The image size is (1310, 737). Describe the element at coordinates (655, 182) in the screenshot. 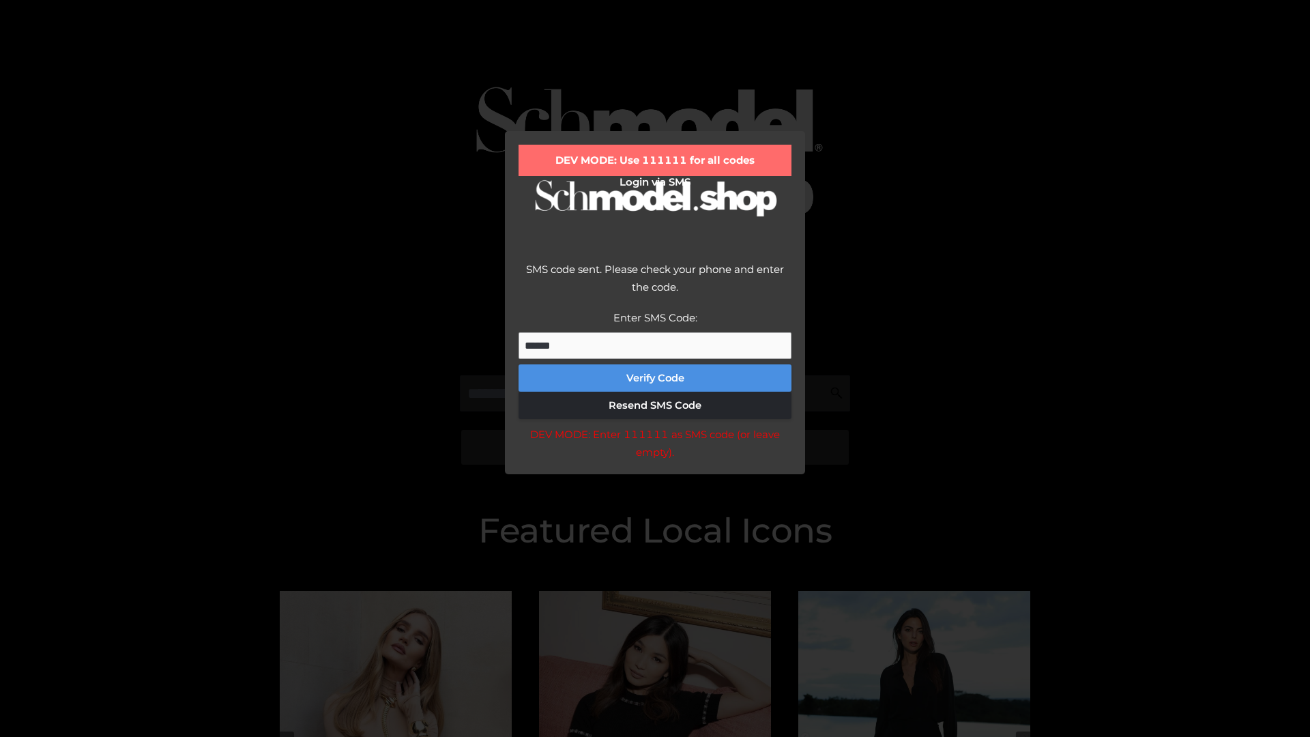

I see `h2: Login via SMS` at that location.